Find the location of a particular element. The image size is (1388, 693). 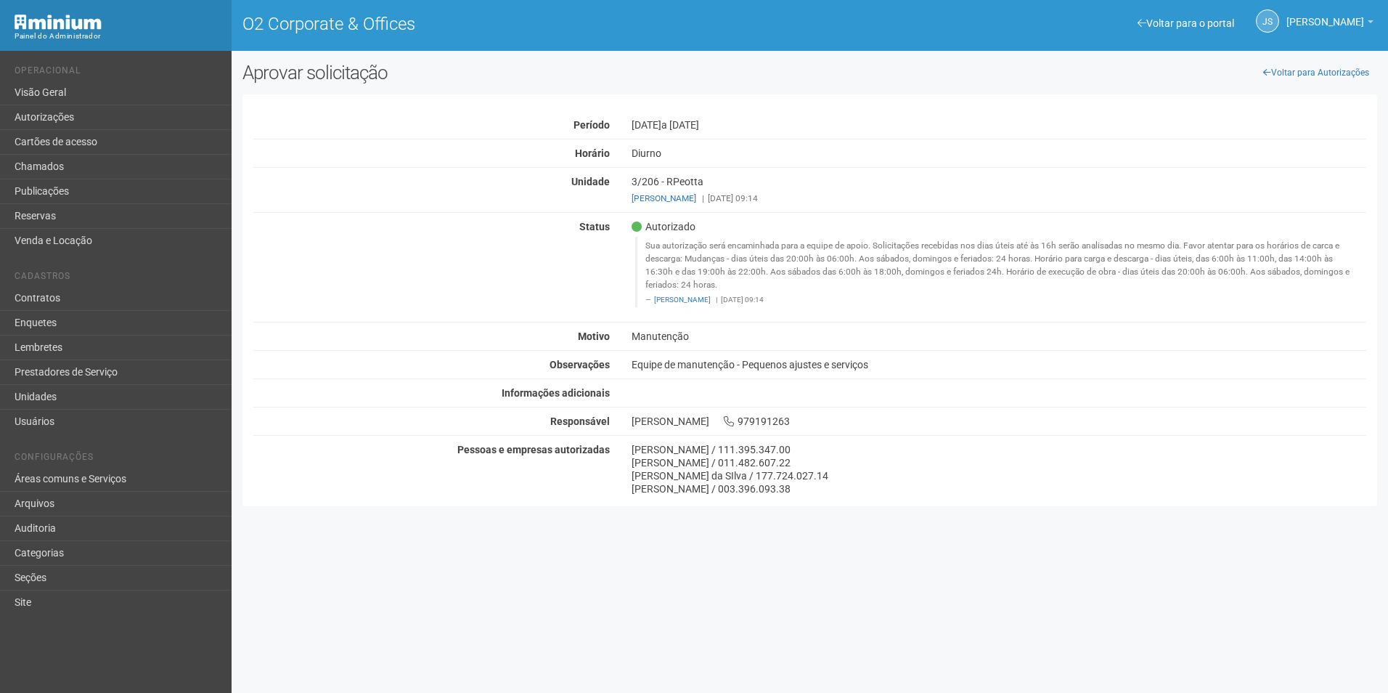

div: Diurno is located at coordinates (999, 153).